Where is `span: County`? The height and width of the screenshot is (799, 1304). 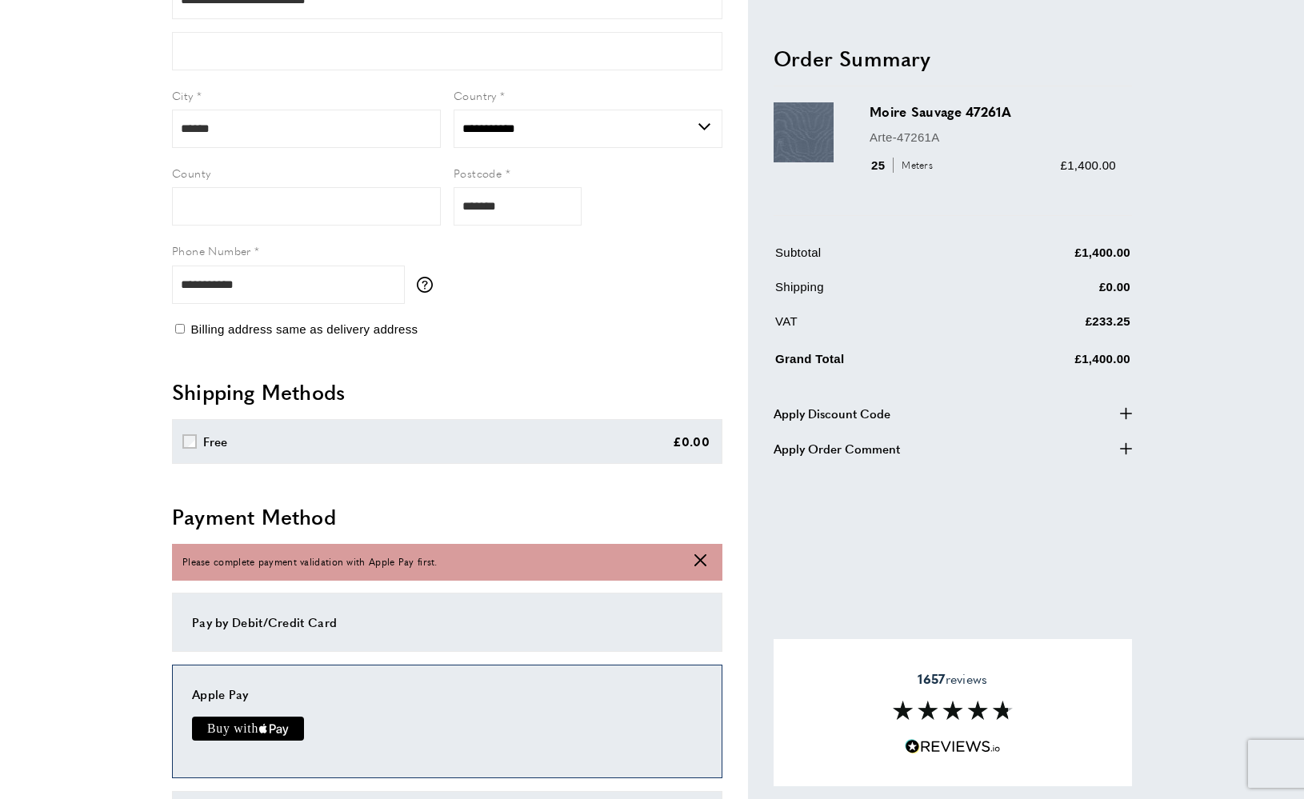
span: County is located at coordinates (191, 173).